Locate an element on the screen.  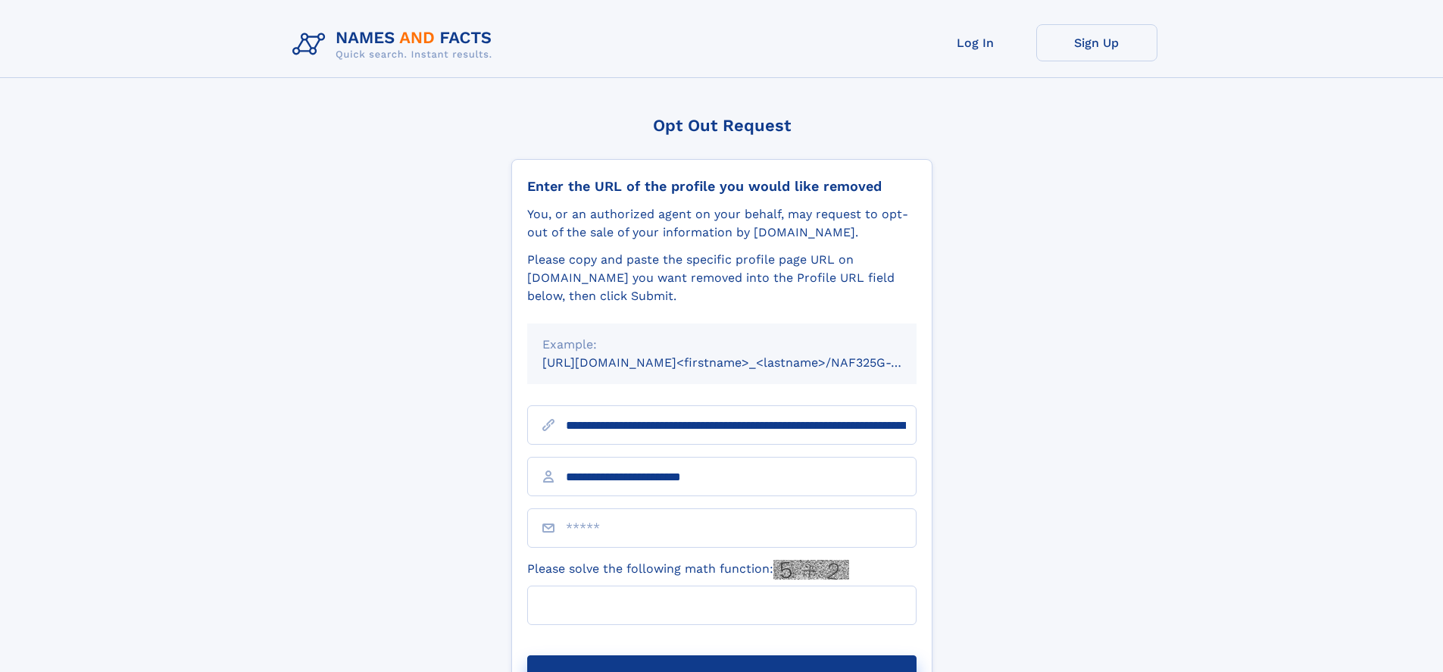
div: Enter the URL of the profile you would like removed is located at coordinates (722, 186).